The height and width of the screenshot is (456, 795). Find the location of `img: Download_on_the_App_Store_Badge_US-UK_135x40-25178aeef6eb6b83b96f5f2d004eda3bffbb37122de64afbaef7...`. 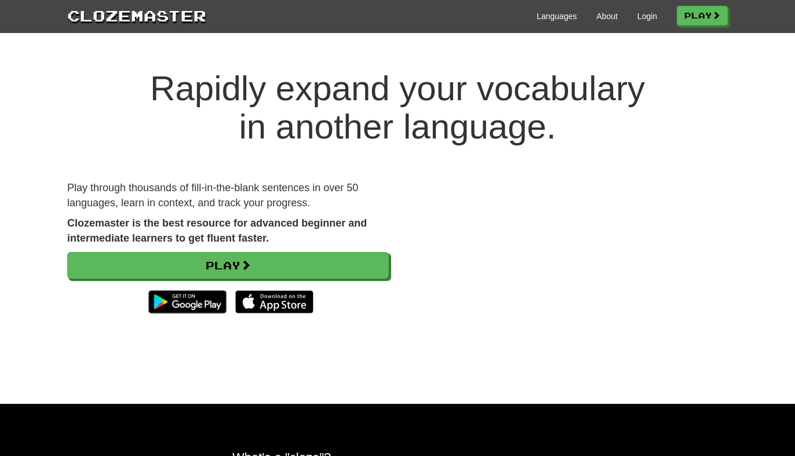

img: Download_on_the_App_Store_Badge_US-UK_135x40-25178aeef6eb6b83b96f5f2d004eda3bffbb37122de64afbaef7... is located at coordinates (274, 302).